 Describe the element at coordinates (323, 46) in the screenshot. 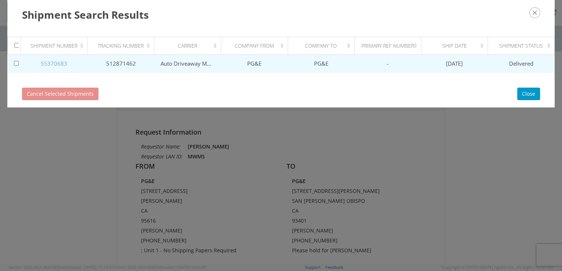

I see `div: Company To` at that location.